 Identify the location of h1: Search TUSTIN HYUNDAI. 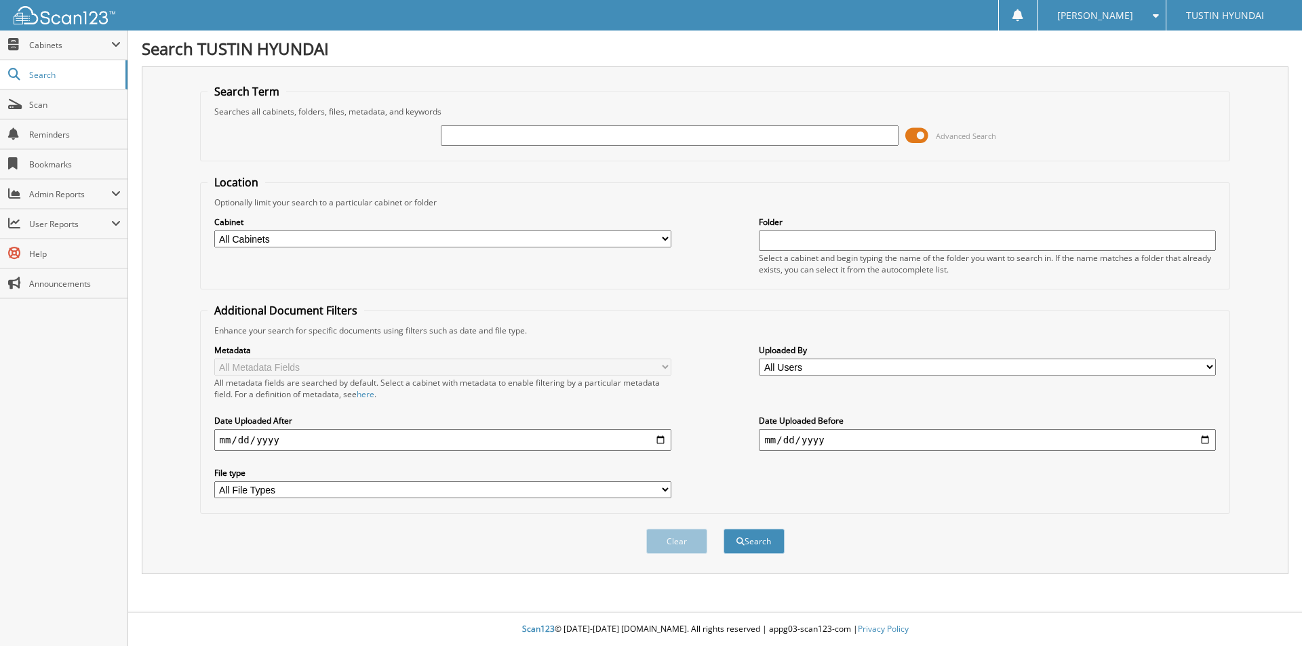
(715, 48).